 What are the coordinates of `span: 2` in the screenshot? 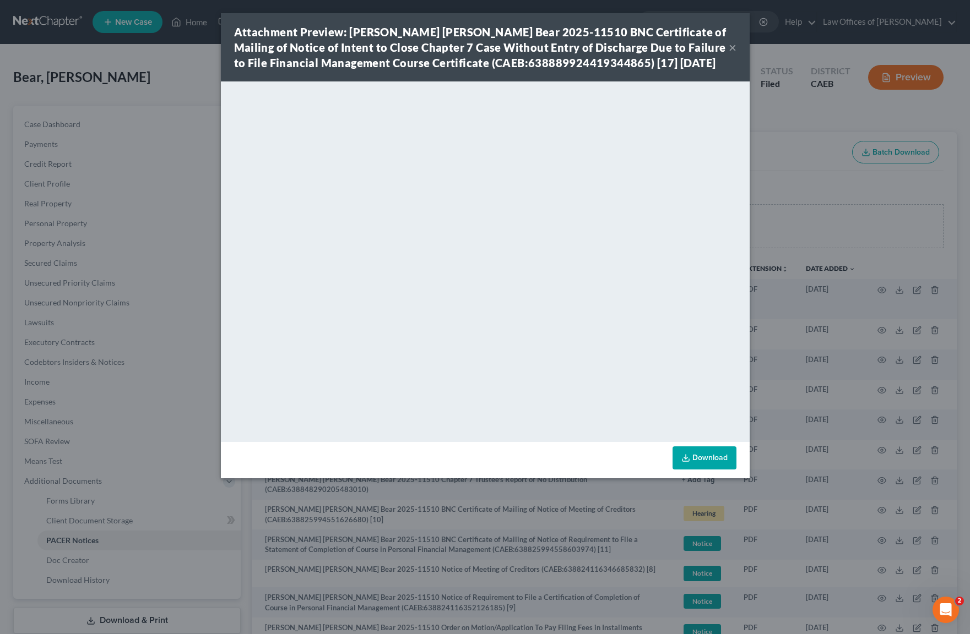 It's located at (959, 601).